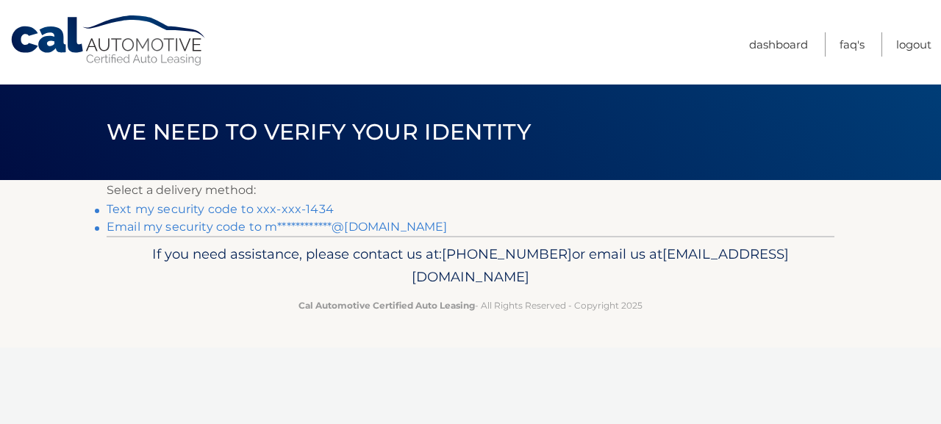 The height and width of the screenshot is (424, 941). What do you see at coordinates (913, 44) in the screenshot?
I see `a: Logout` at bounding box center [913, 44].